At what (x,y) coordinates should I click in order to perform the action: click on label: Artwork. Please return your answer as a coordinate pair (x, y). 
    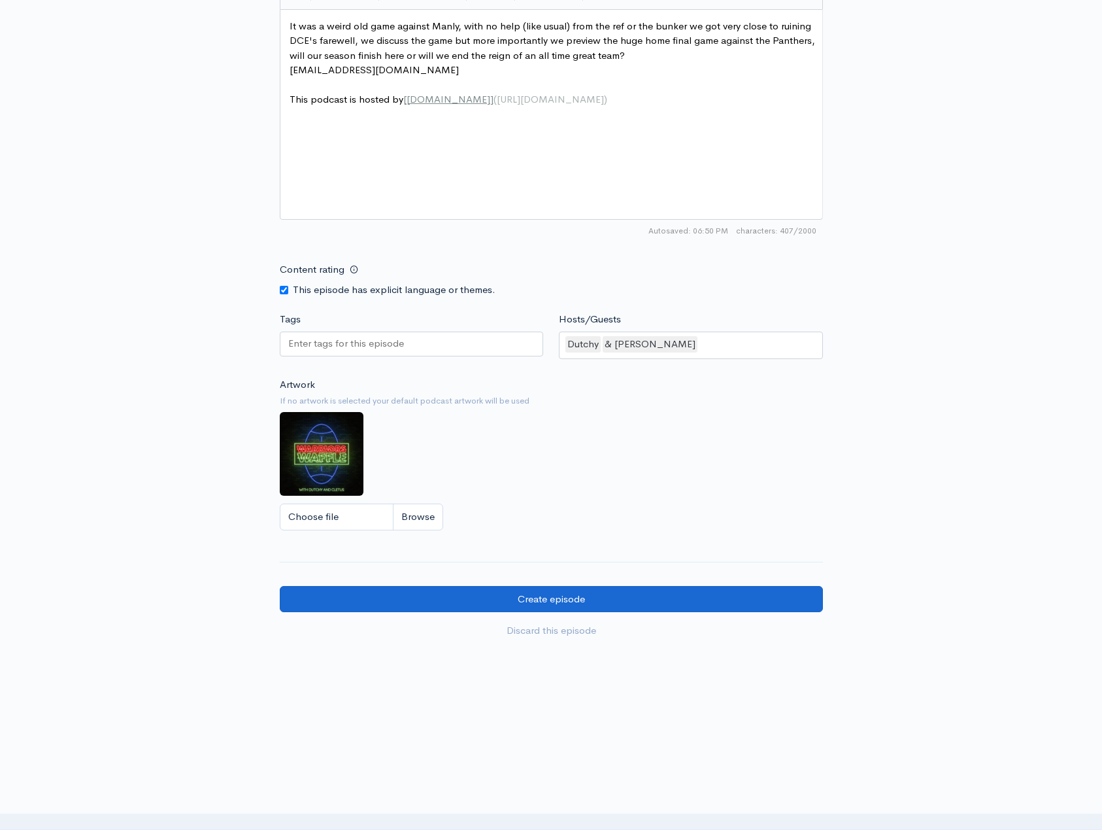
    Looking at the image, I should click on (297, 384).